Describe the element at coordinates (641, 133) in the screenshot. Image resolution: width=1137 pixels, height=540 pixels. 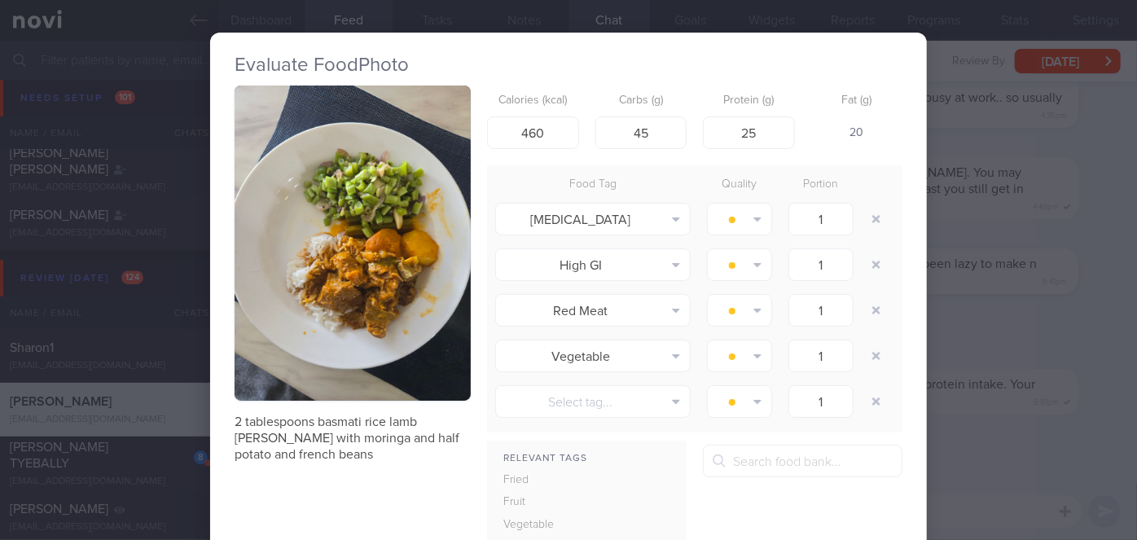
I see `input: 33` at that location.